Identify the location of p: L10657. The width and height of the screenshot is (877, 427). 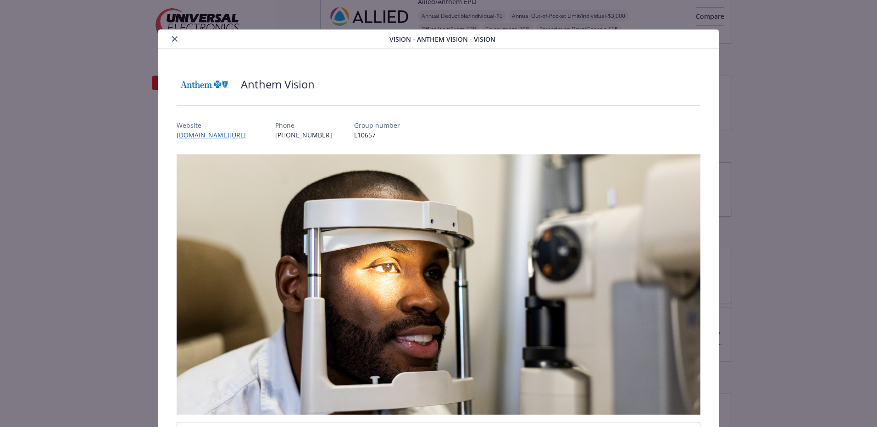
(377, 135).